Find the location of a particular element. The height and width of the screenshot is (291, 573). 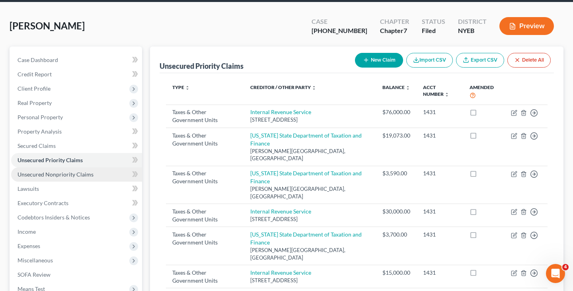

span: Unsecured Priority Claims is located at coordinates (50, 160).